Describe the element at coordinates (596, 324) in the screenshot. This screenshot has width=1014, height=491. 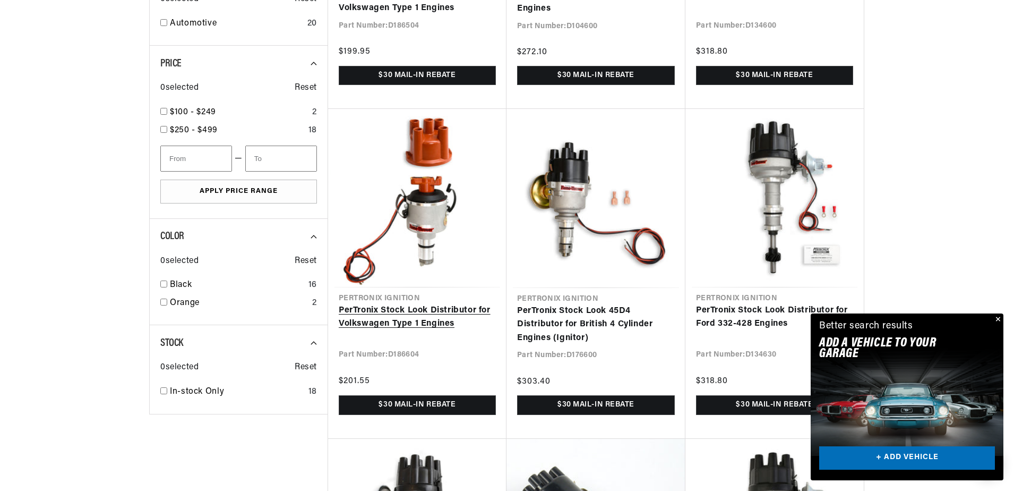
I see `a: PerTronix Stock Look 45D4 Distributor for British 4 Cylinder Engines (Ignitor)` at that location.